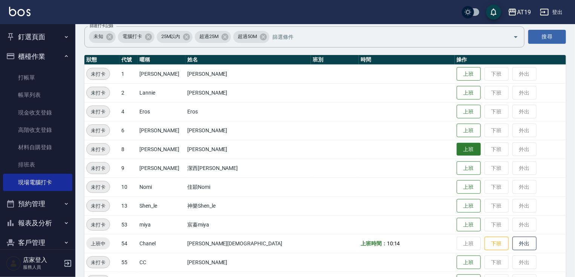  I want to click on button: 搜尋, so click(547, 37).